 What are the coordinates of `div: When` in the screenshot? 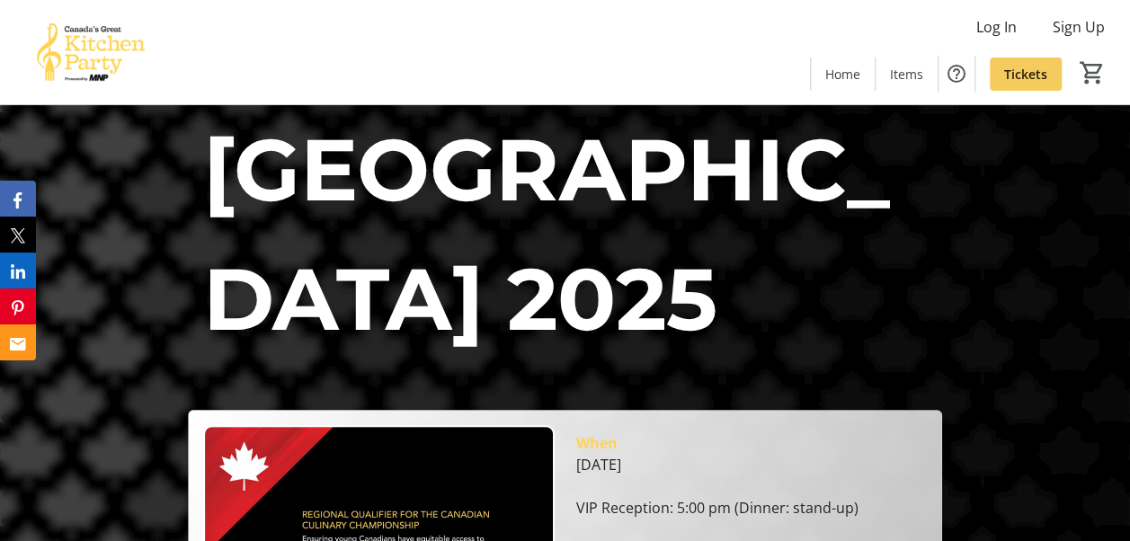 It's located at (597, 443).